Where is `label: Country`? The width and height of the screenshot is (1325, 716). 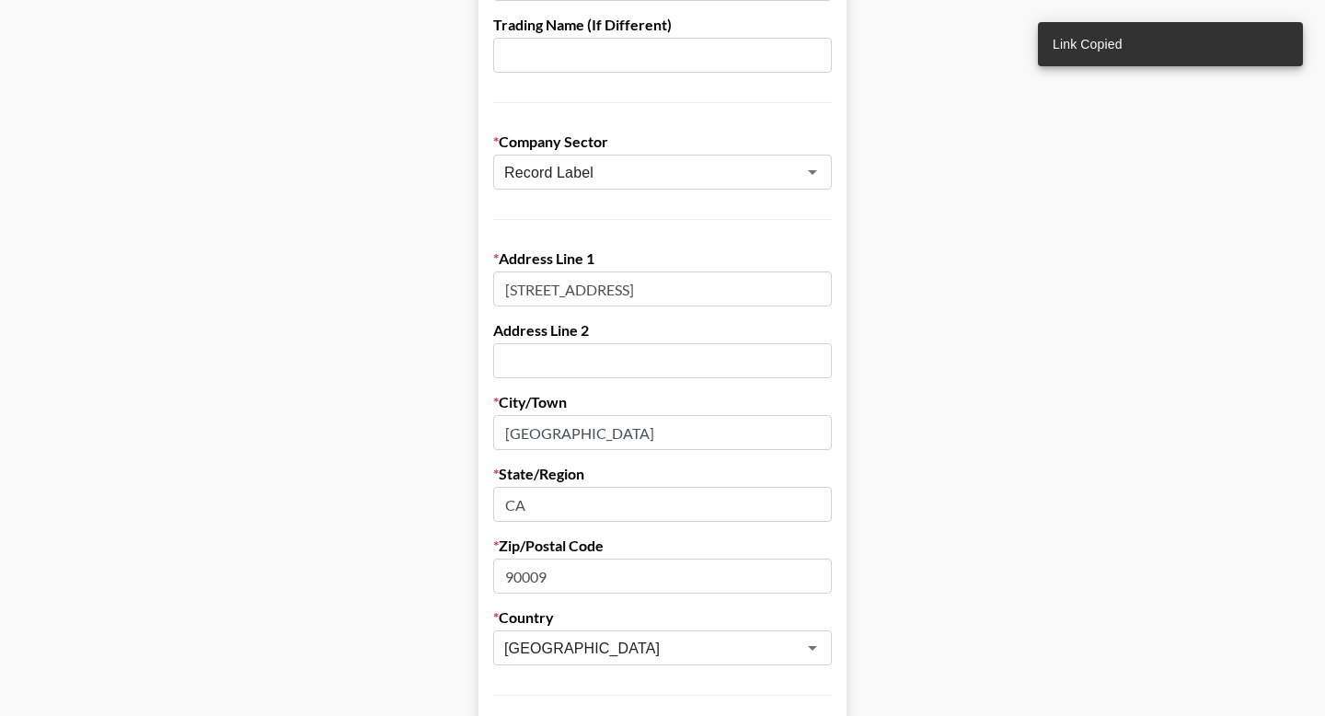
label: Country is located at coordinates (663, 618).